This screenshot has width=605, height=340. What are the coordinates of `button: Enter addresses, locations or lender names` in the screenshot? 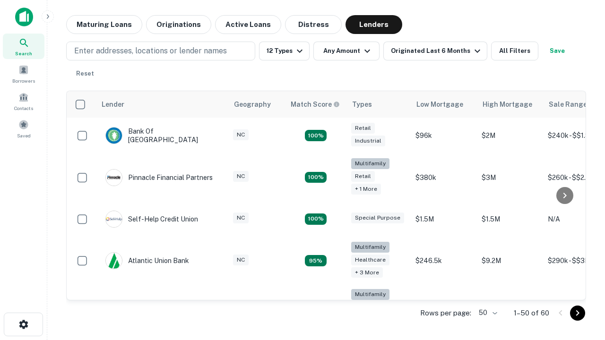 It's located at (161, 51).